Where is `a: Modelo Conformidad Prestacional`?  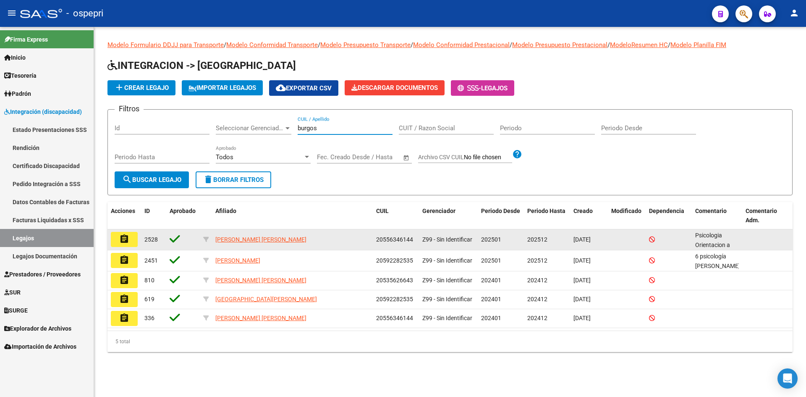
a: Modelo Conformidad Prestacional is located at coordinates (461, 45).